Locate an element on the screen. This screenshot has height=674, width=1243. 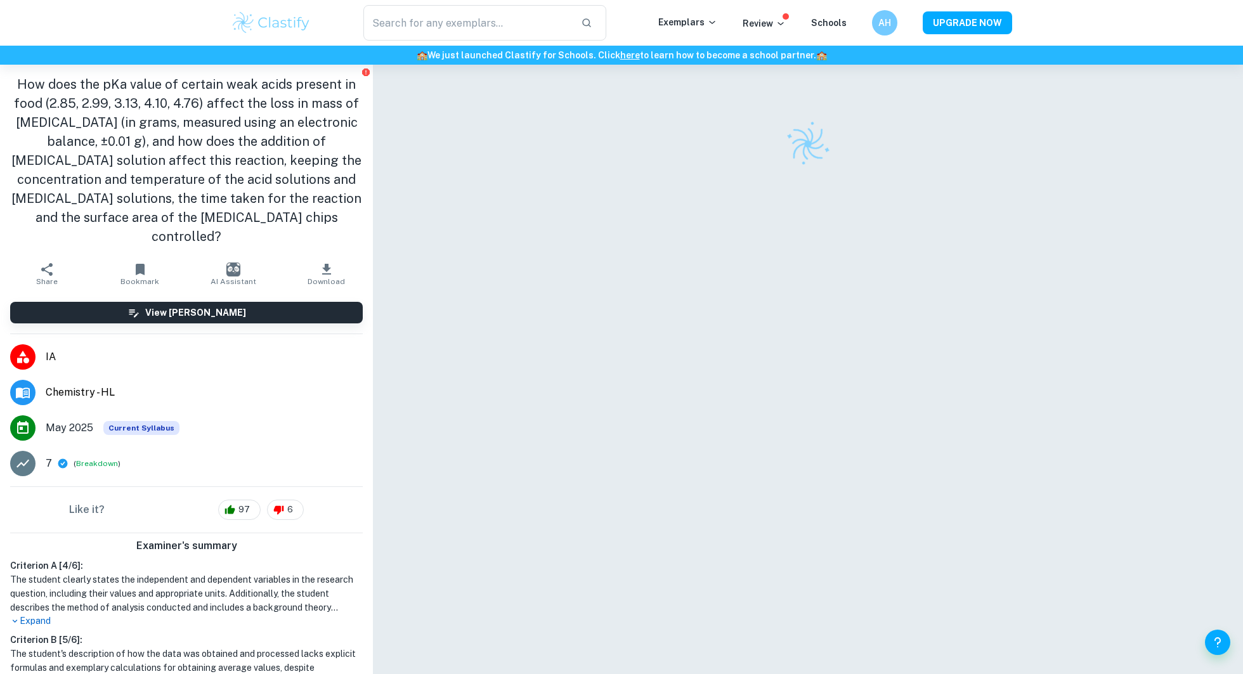
button: UPGRADE NOW is located at coordinates (967, 23).